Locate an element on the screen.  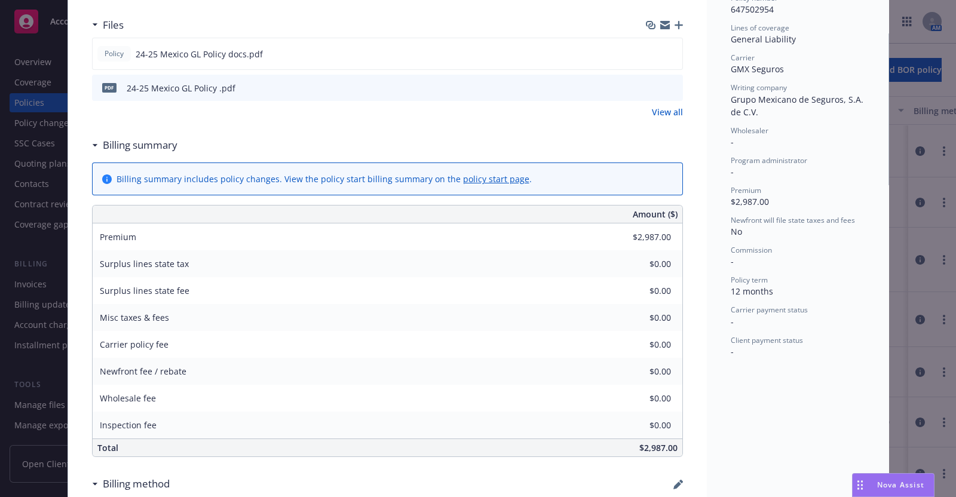
span: Nova Assist is located at coordinates (901, 485).